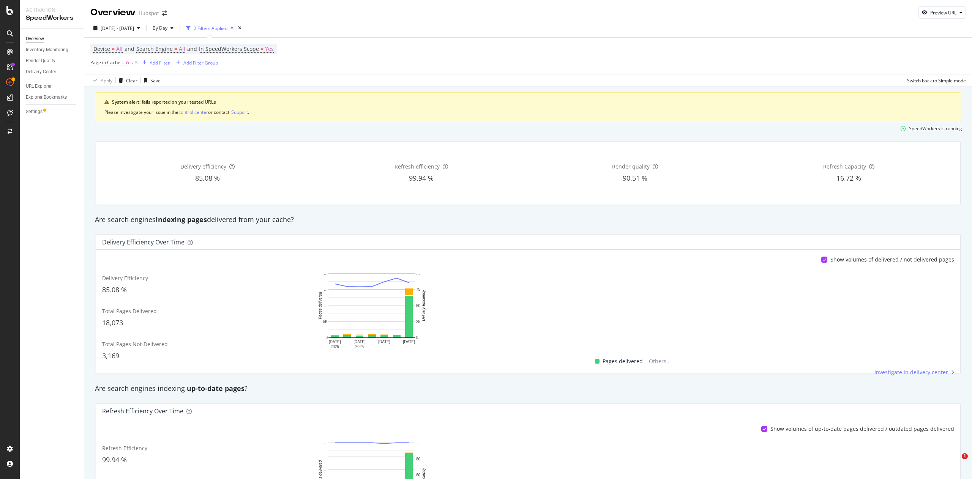  What do you see at coordinates (158, 28) in the screenshot?
I see `span: By Day` at bounding box center [158, 28].